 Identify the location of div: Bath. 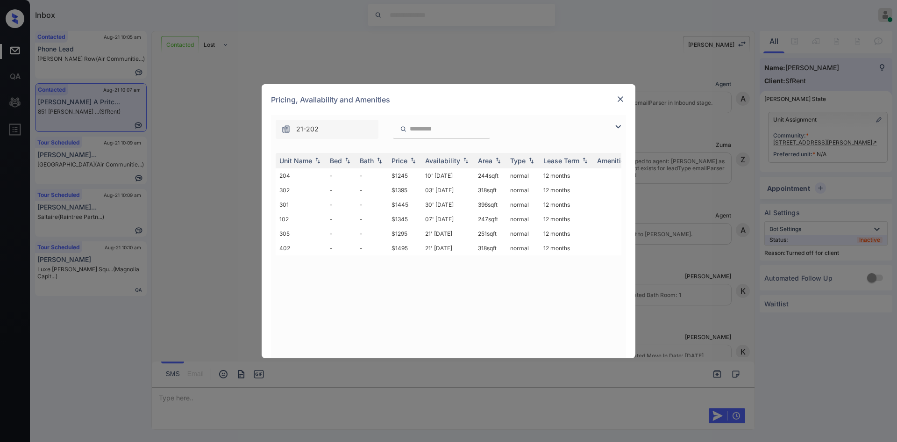
(367, 160).